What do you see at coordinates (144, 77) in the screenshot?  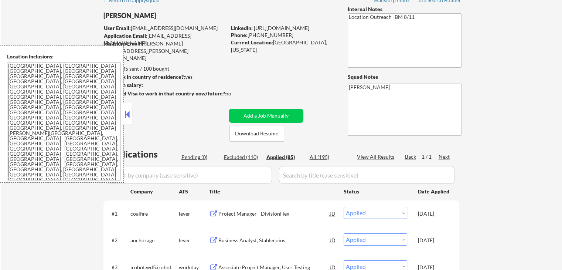 I see `strong: Can work in country of residence?:` at bounding box center [144, 77].